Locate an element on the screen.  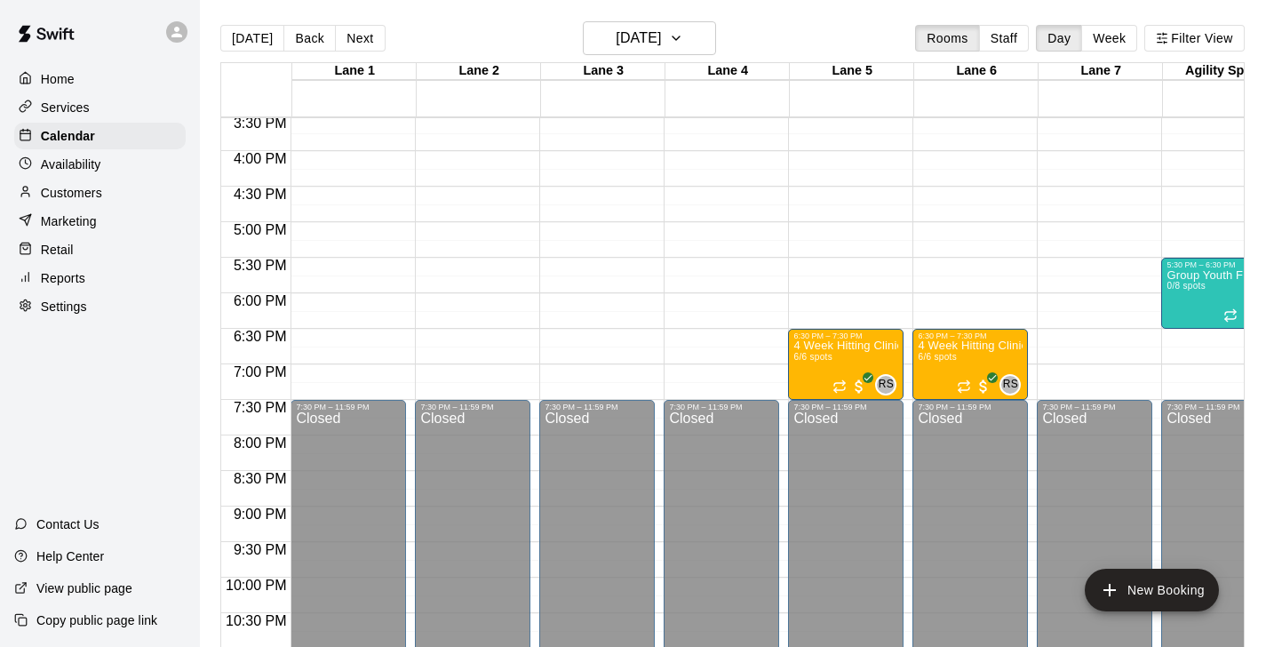
div: Lane 2 is located at coordinates (479, 71).